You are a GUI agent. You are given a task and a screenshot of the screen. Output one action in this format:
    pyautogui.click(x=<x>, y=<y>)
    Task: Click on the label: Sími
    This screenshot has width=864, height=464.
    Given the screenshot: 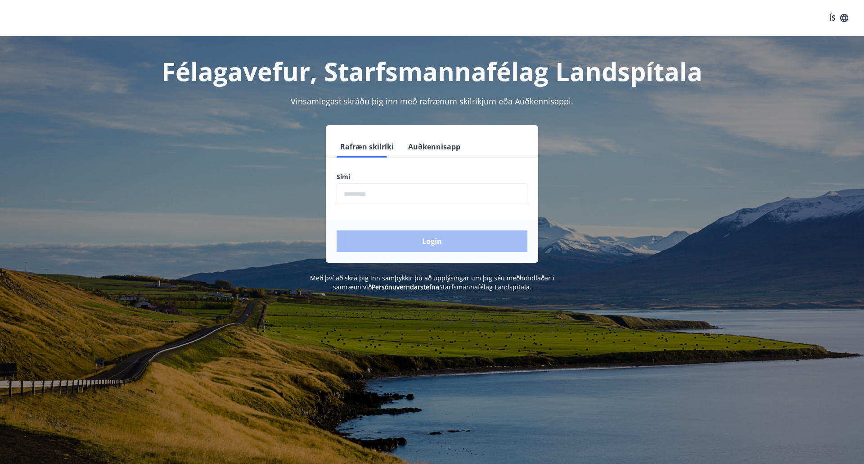 What is the action you would take?
    pyautogui.click(x=432, y=177)
    